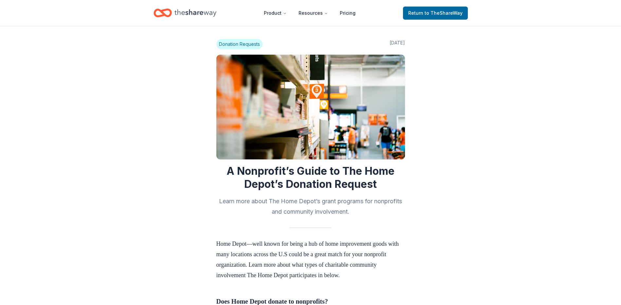 The image size is (621, 305). Describe the element at coordinates (313, 13) in the screenshot. I see `button: Resources` at that location.